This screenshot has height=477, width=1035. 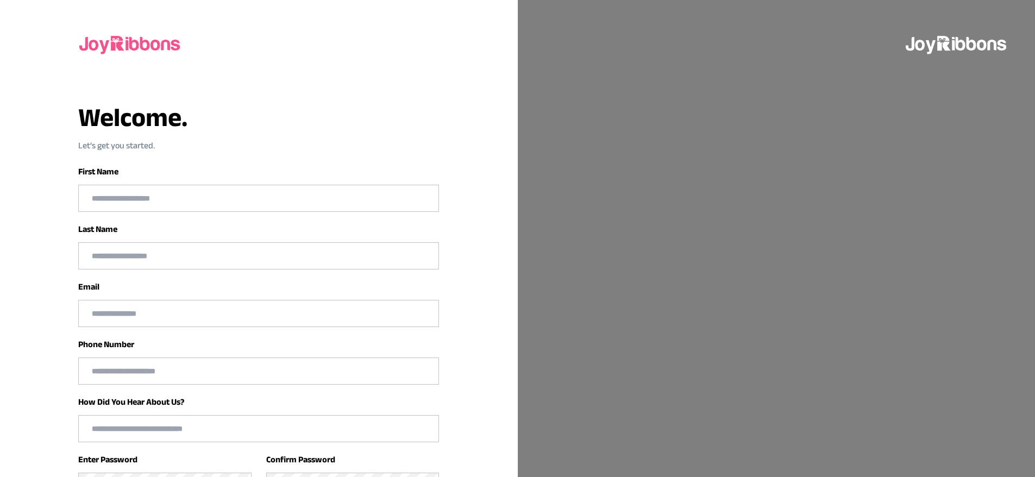 I want to click on label: Confirm Password, so click(x=300, y=459).